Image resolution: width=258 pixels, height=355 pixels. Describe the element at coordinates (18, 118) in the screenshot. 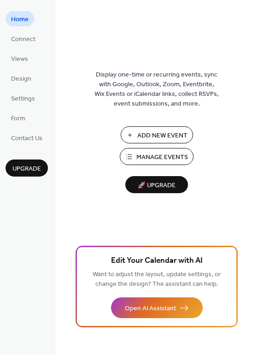

I see `a: Form` at that location.